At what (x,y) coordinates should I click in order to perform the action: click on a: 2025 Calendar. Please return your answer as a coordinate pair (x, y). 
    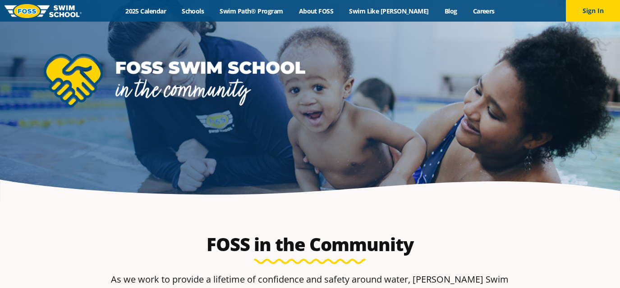
    Looking at the image, I should click on (146, 11).